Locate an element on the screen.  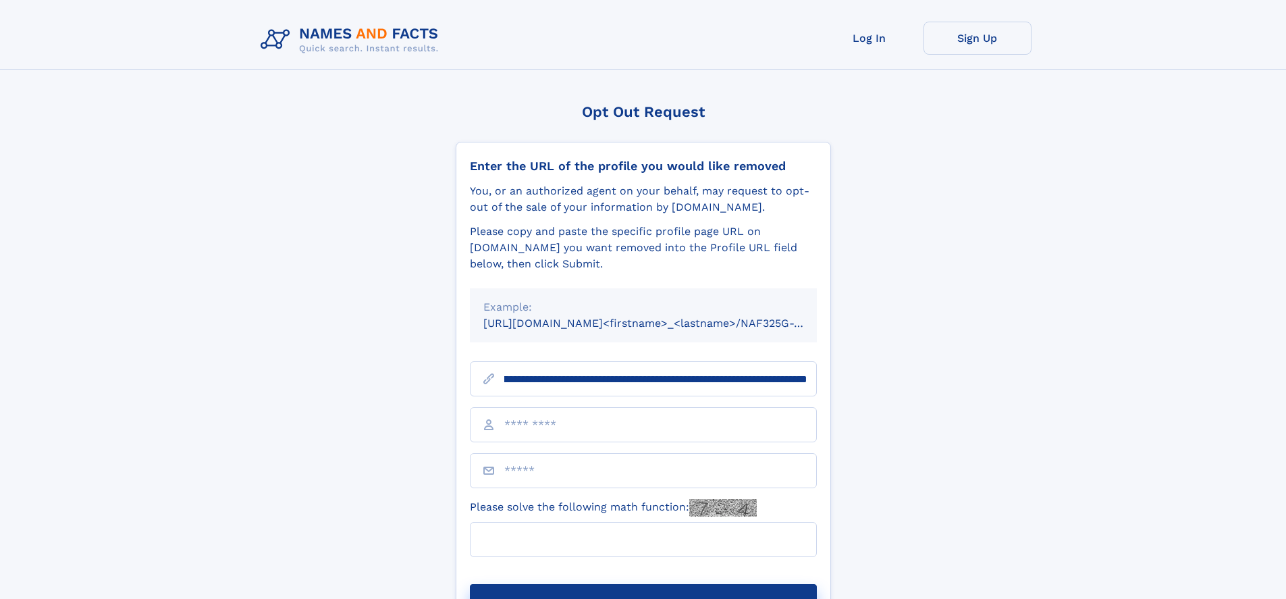
div: Example: is located at coordinates (644, 307).